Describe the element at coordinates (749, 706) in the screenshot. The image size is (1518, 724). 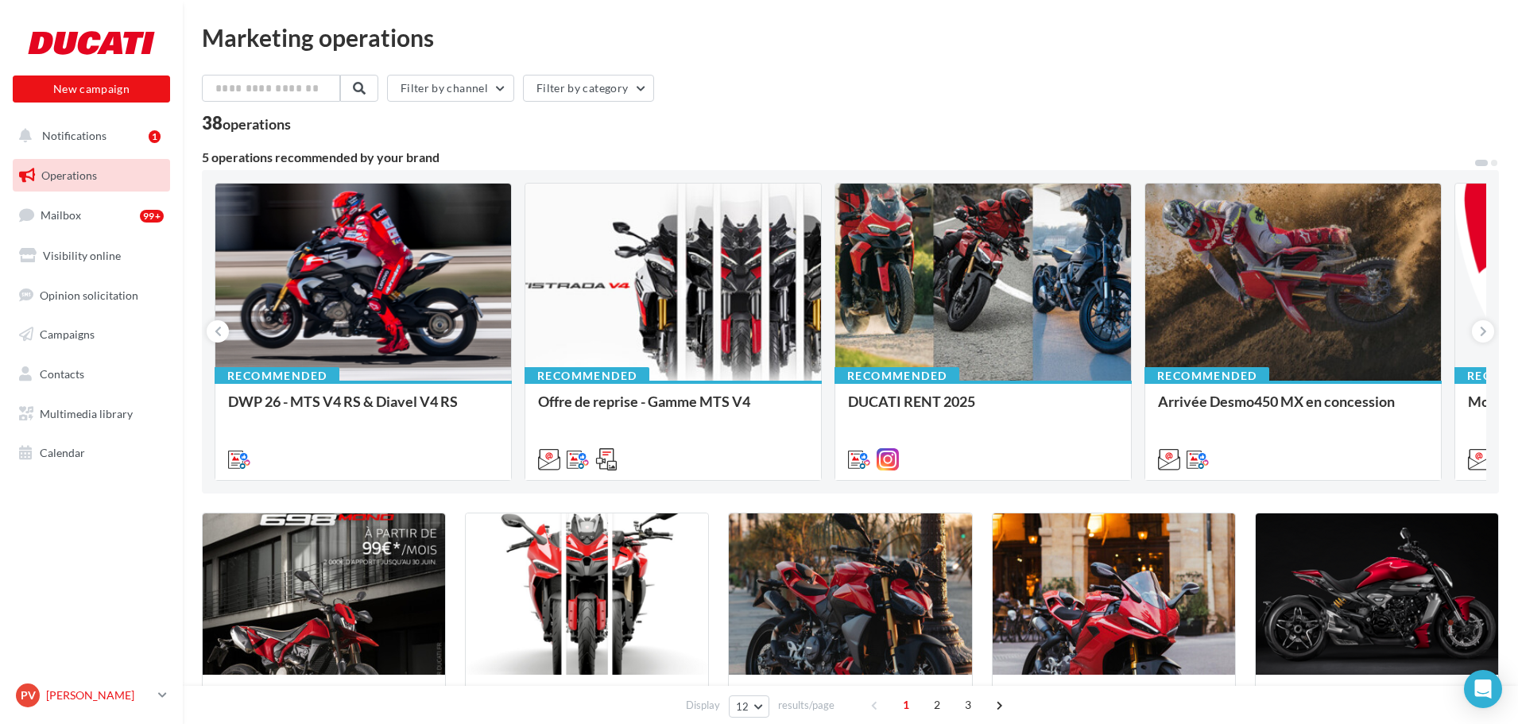
I see `button: 12` at that location.